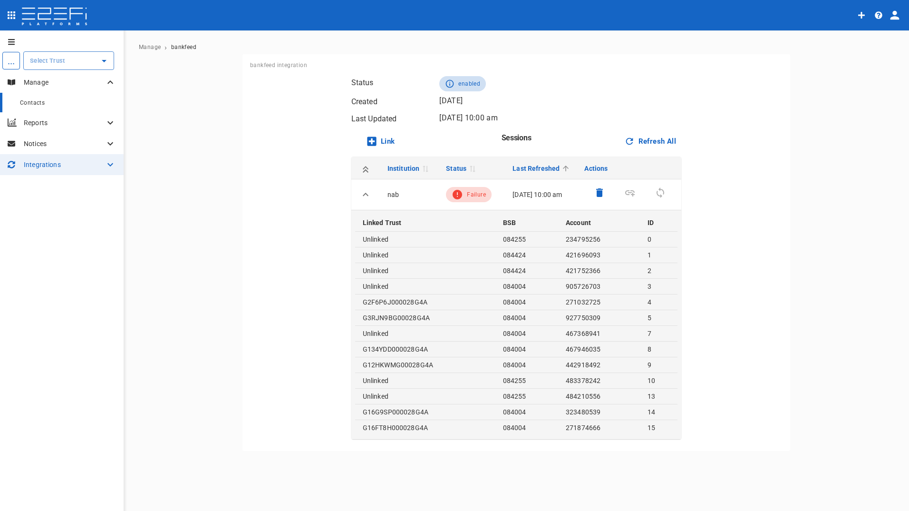 This screenshot has width=909, height=511. I want to click on th: 2, so click(658, 270).